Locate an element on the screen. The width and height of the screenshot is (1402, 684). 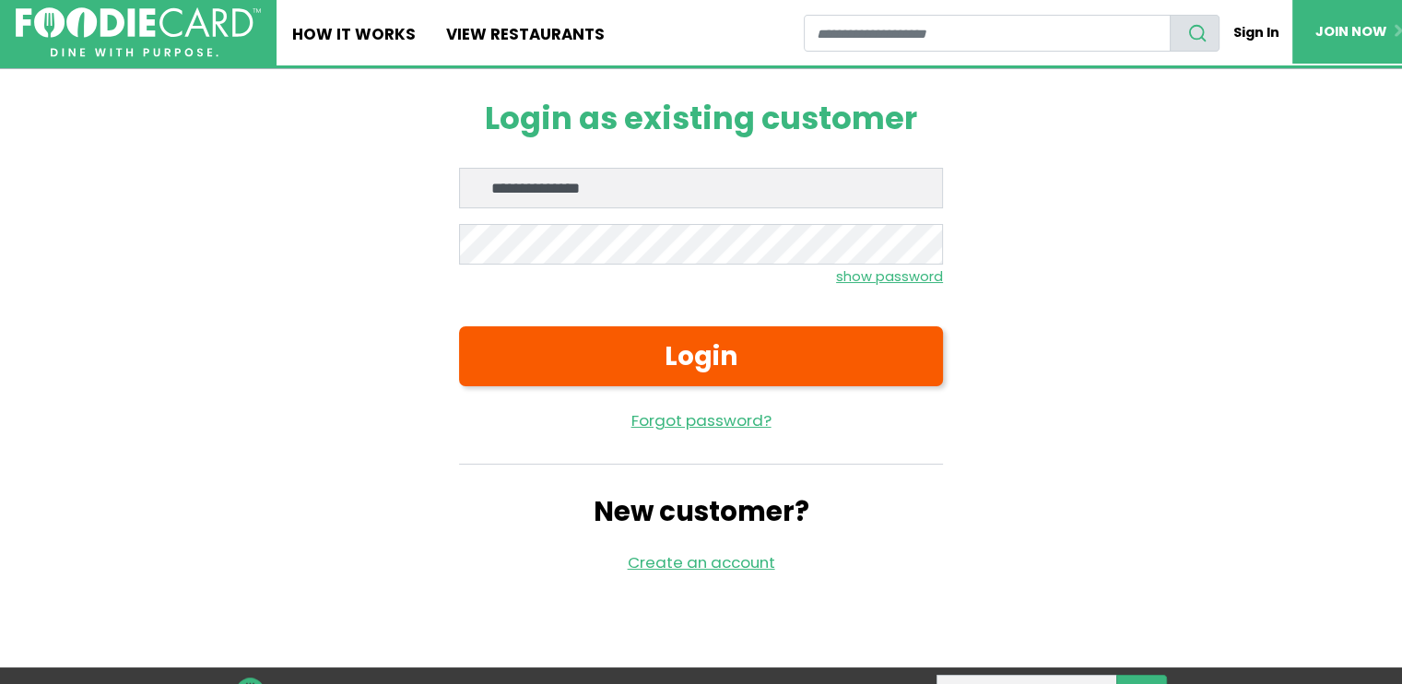
a: Create an account is located at coordinates (702, 562).